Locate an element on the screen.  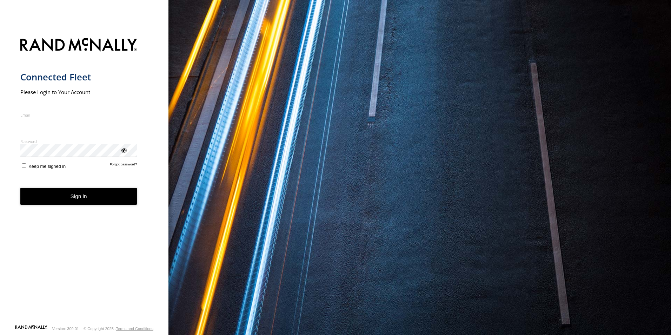
h1: Connected Fleet is located at coordinates (79, 77).